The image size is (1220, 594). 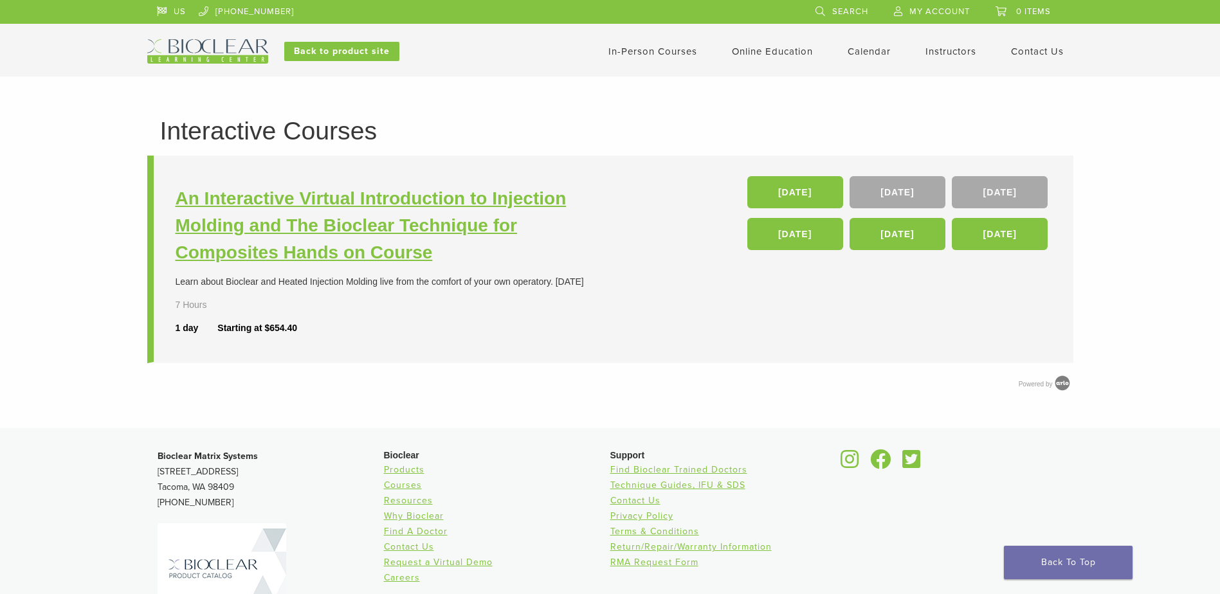 What do you see at coordinates (394, 282) in the screenshot?
I see `div: Learn about Bioclear and Heated Injection Molding live from the comfort of your own operatory. [D...` at bounding box center [394, 282].